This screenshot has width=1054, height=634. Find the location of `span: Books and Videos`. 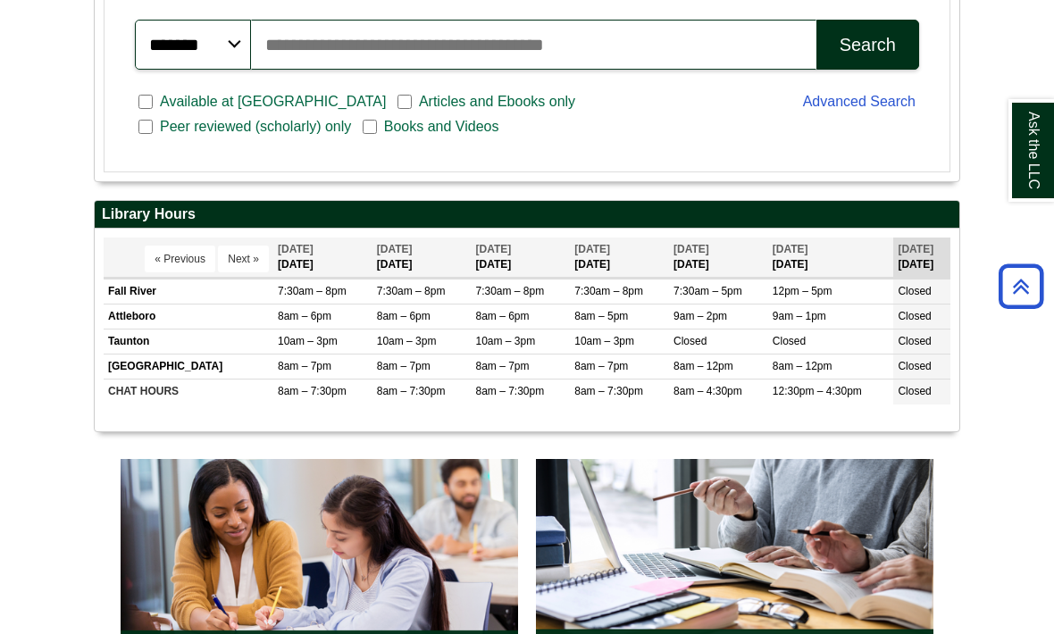

span: Books and Videos is located at coordinates (441, 127).